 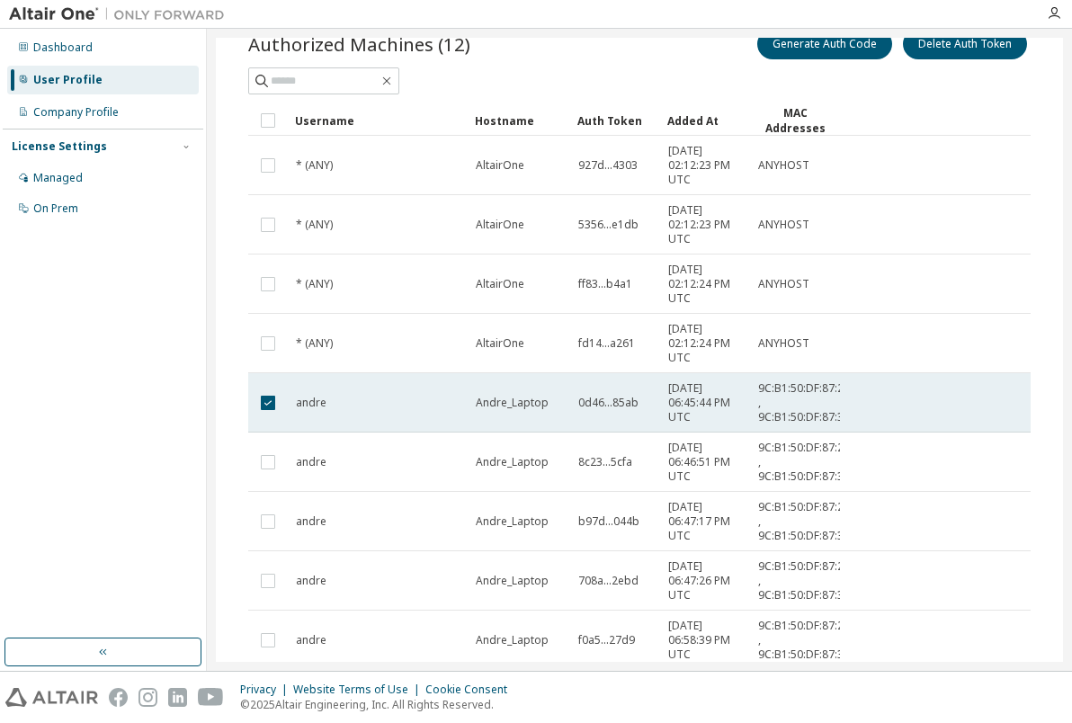 What do you see at coordinates (615, 121) in the screenshot?
I see `div: Auth Token` at bounding box center [615, 121].